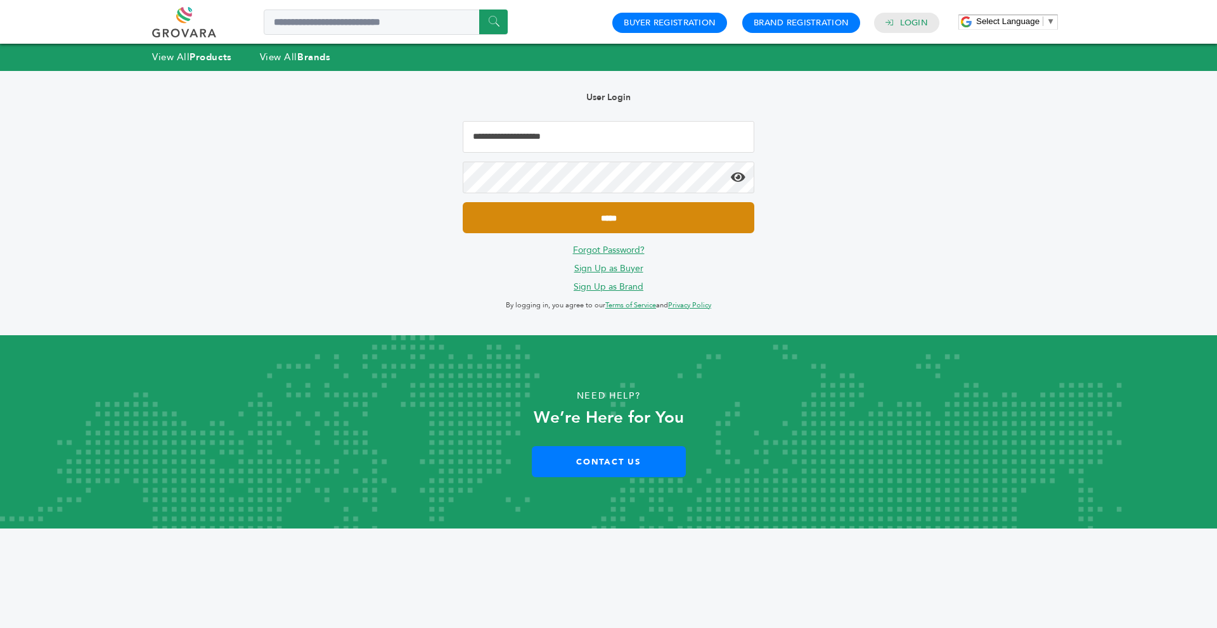 The height and width of the screenshot is (628, 1217). What do you see at coordinates (609, 268) in the screenshot?
I see `a: Sign Up as Buyer` at bounding box center [609, 268].